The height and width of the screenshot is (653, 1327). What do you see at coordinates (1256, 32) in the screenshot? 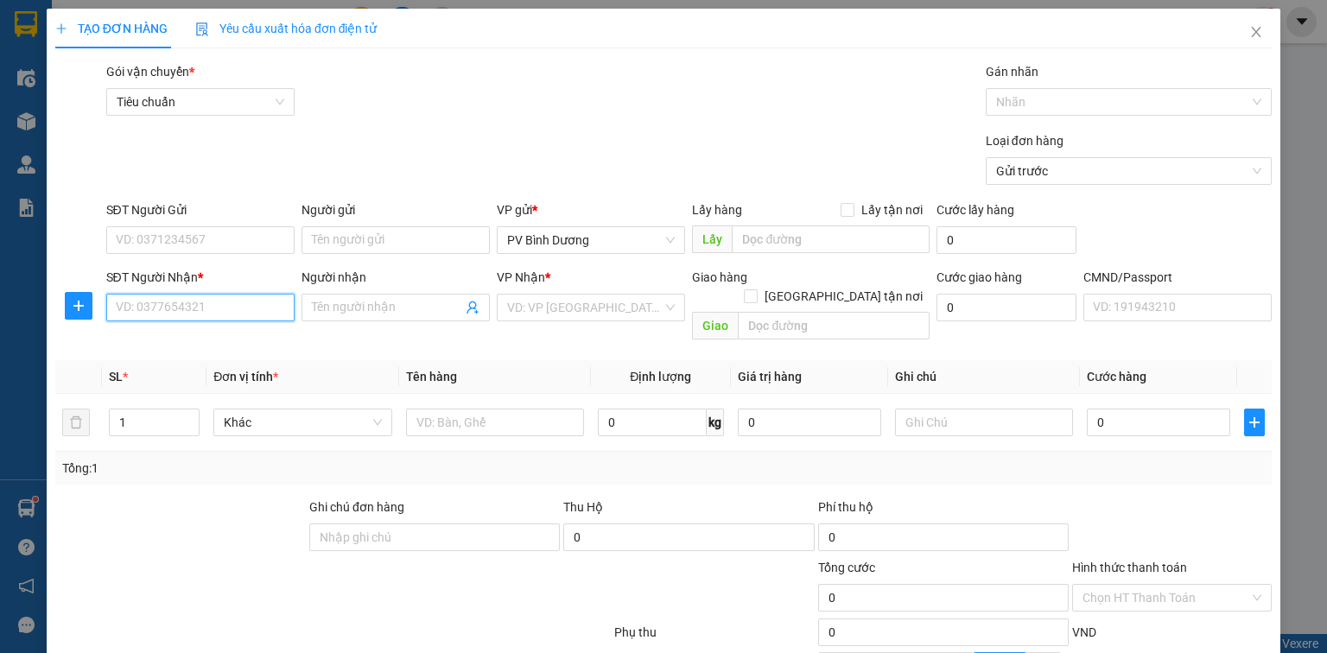
I see `span: close` at bounding box center [1256, 32].